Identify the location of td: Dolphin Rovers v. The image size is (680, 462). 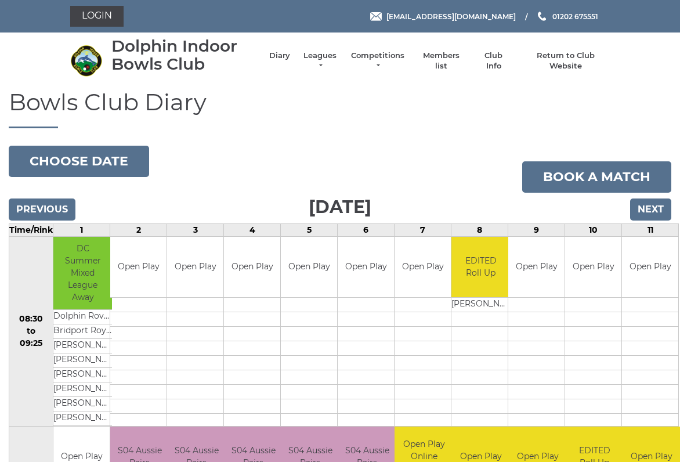
(82, 316).